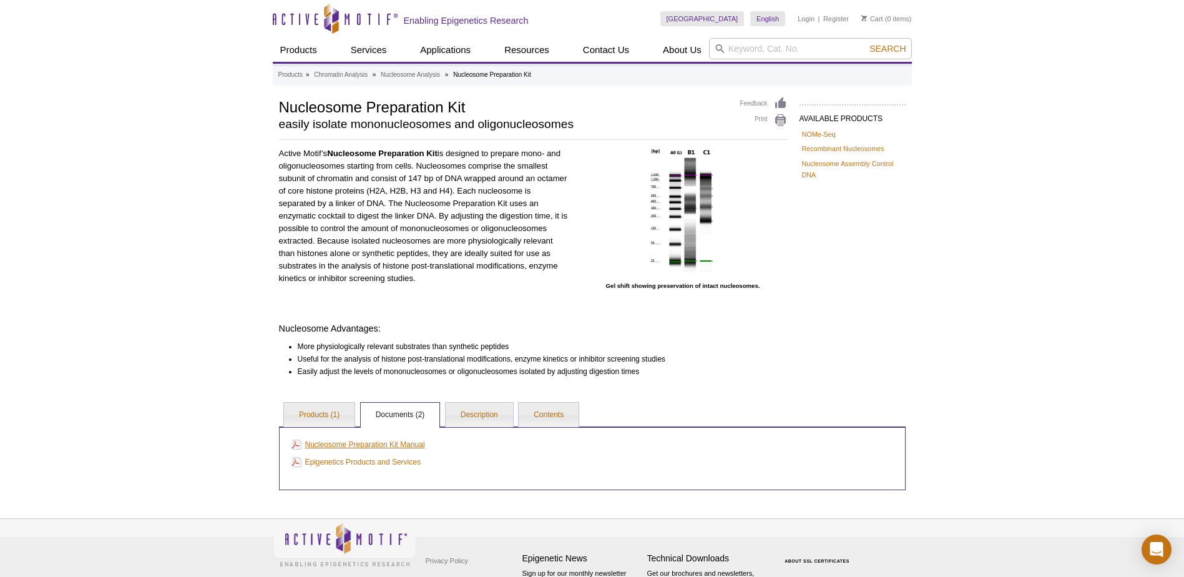  Describe the element at coordinates (582, 558) in the screenshot. I see `h4: Epigenetic News` at that location.